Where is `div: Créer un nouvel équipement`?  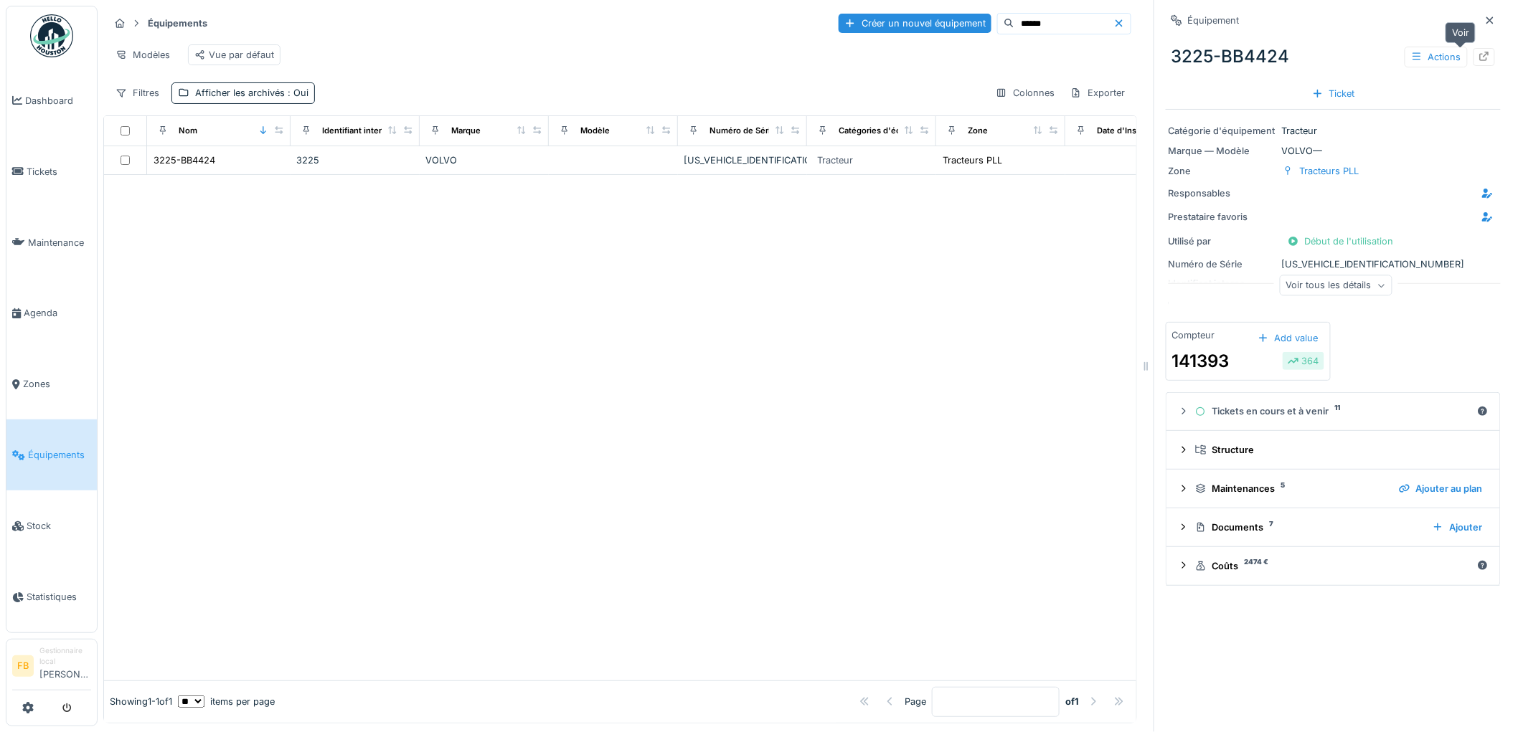 div: Créer un nouvel équipement is located at coordinates (915, 23).